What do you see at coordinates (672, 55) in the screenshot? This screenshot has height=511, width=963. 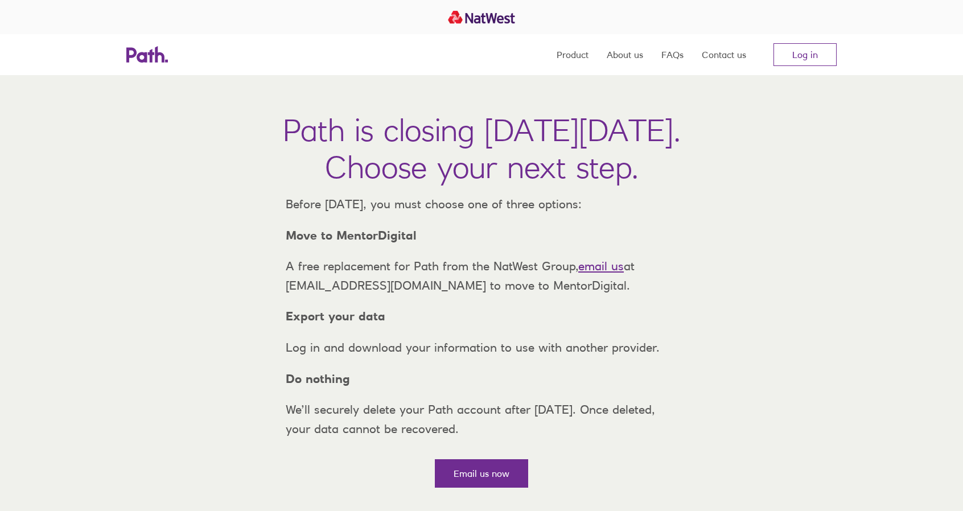 I see `a: FAQs` at bounding box center [672, 55].